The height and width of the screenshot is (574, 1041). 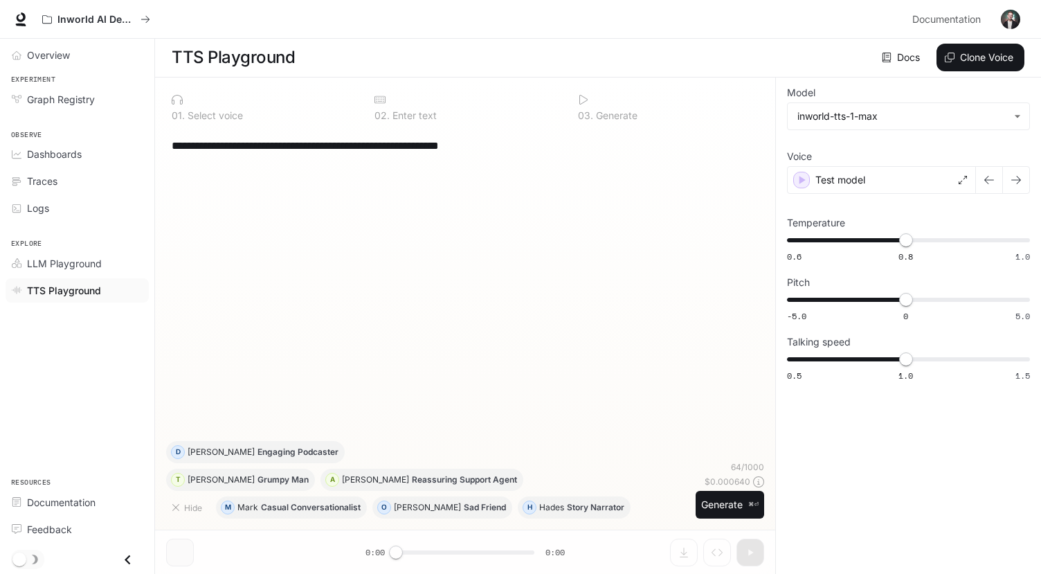 I want to click on a: Dashboards, so click(x=77, y=154).